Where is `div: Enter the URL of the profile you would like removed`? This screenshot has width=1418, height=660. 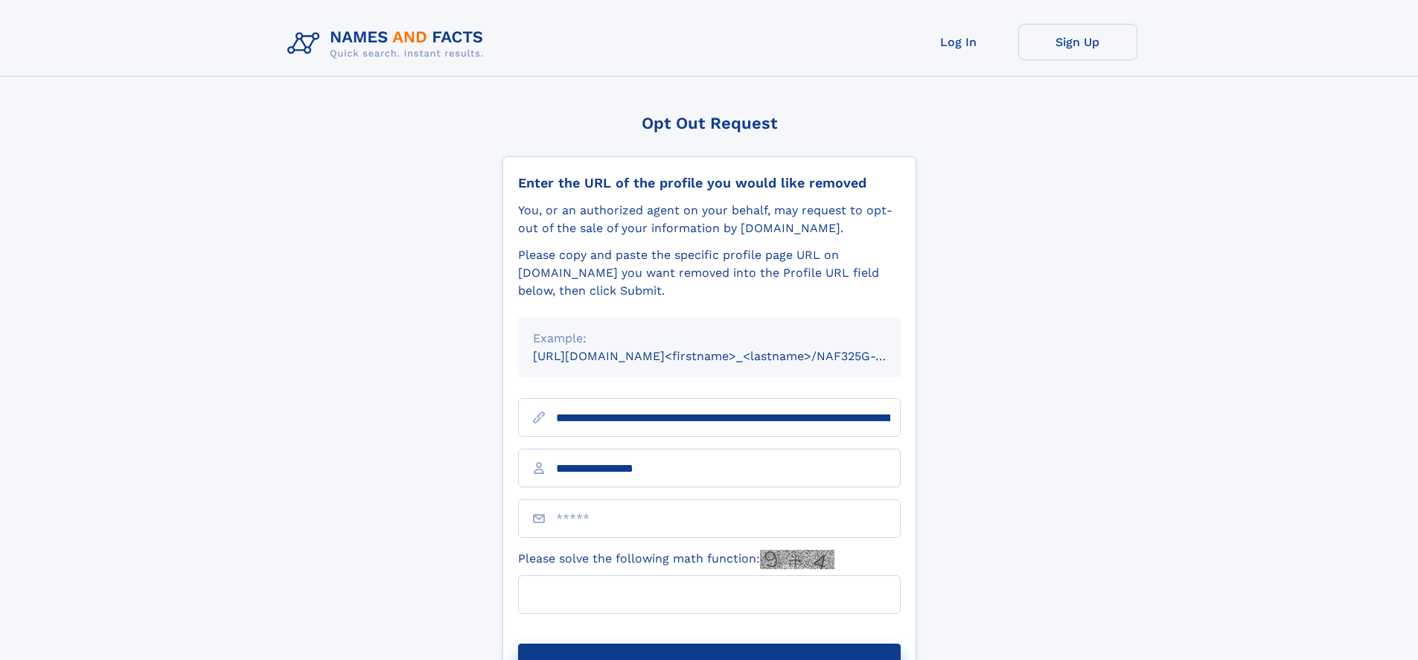 div: Enter the URL of the profile you would like removed is located at coordinates (709, 183).